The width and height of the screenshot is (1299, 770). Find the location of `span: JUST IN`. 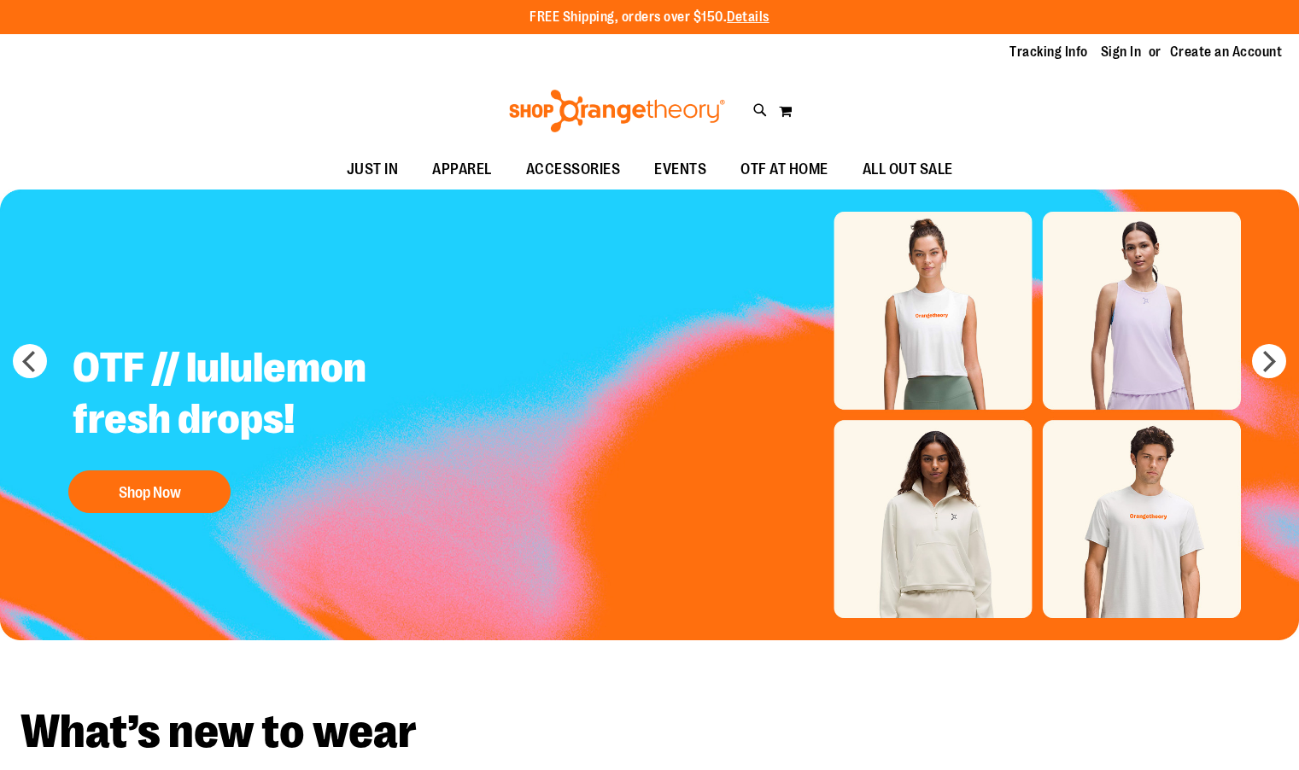

span: JUST IN is located at coordinates (372, 169).